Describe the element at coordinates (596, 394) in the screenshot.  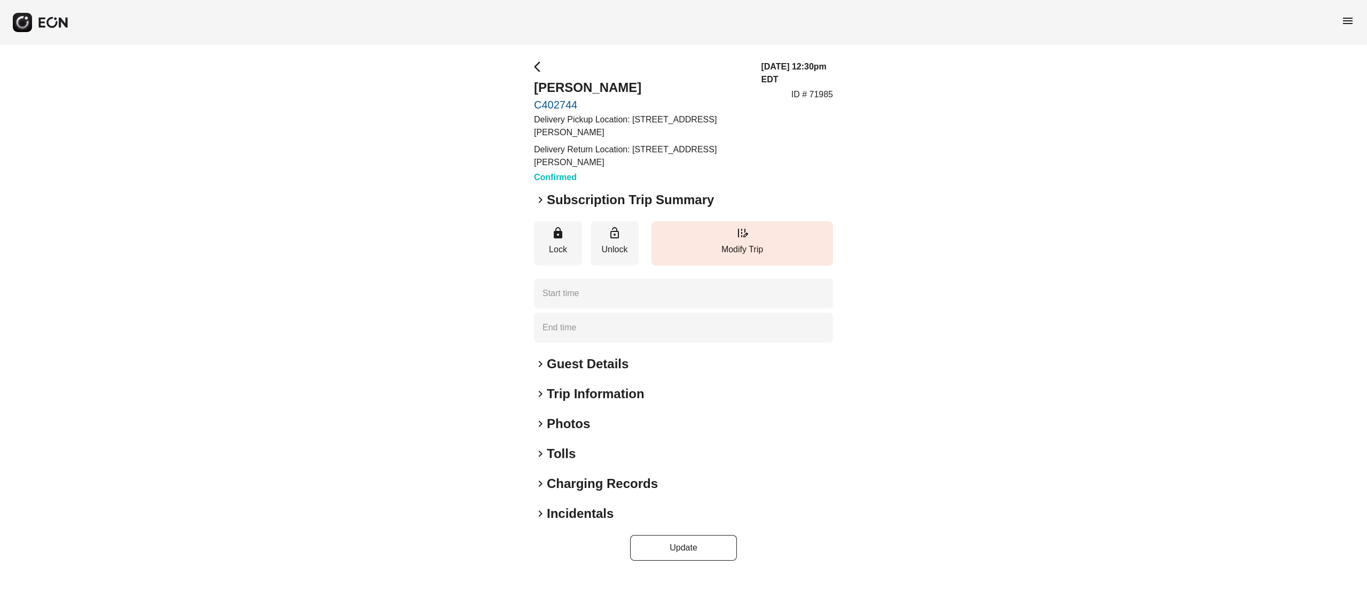
I see `h2: Trip Information` at that location.